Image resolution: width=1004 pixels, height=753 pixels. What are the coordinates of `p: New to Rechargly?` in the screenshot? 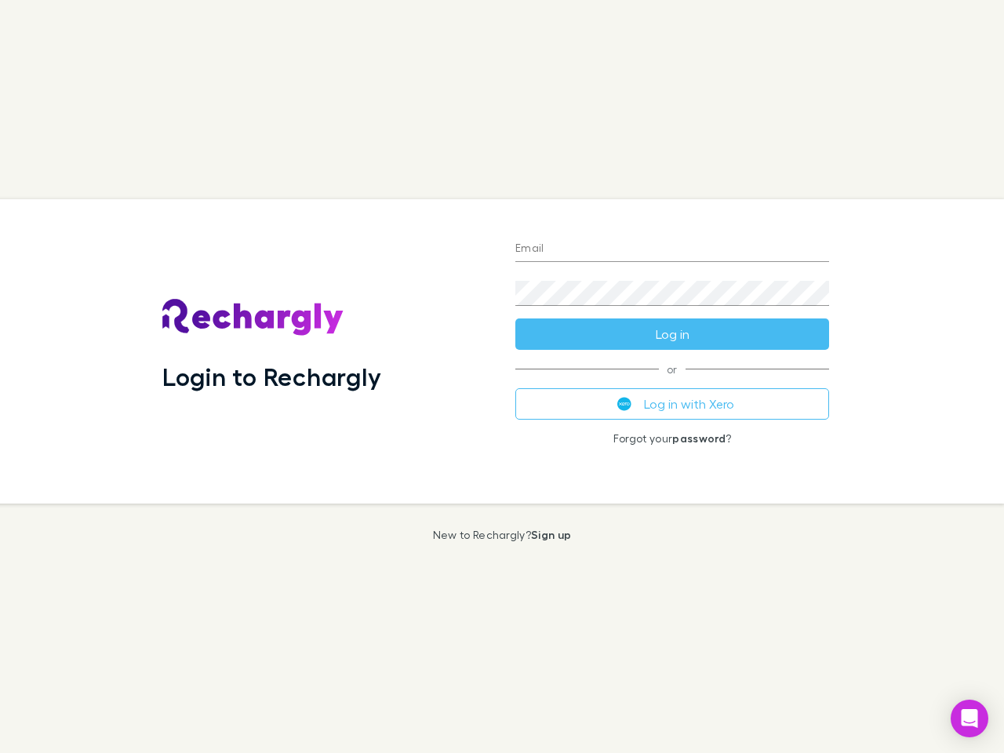 It's located at (502, 535).